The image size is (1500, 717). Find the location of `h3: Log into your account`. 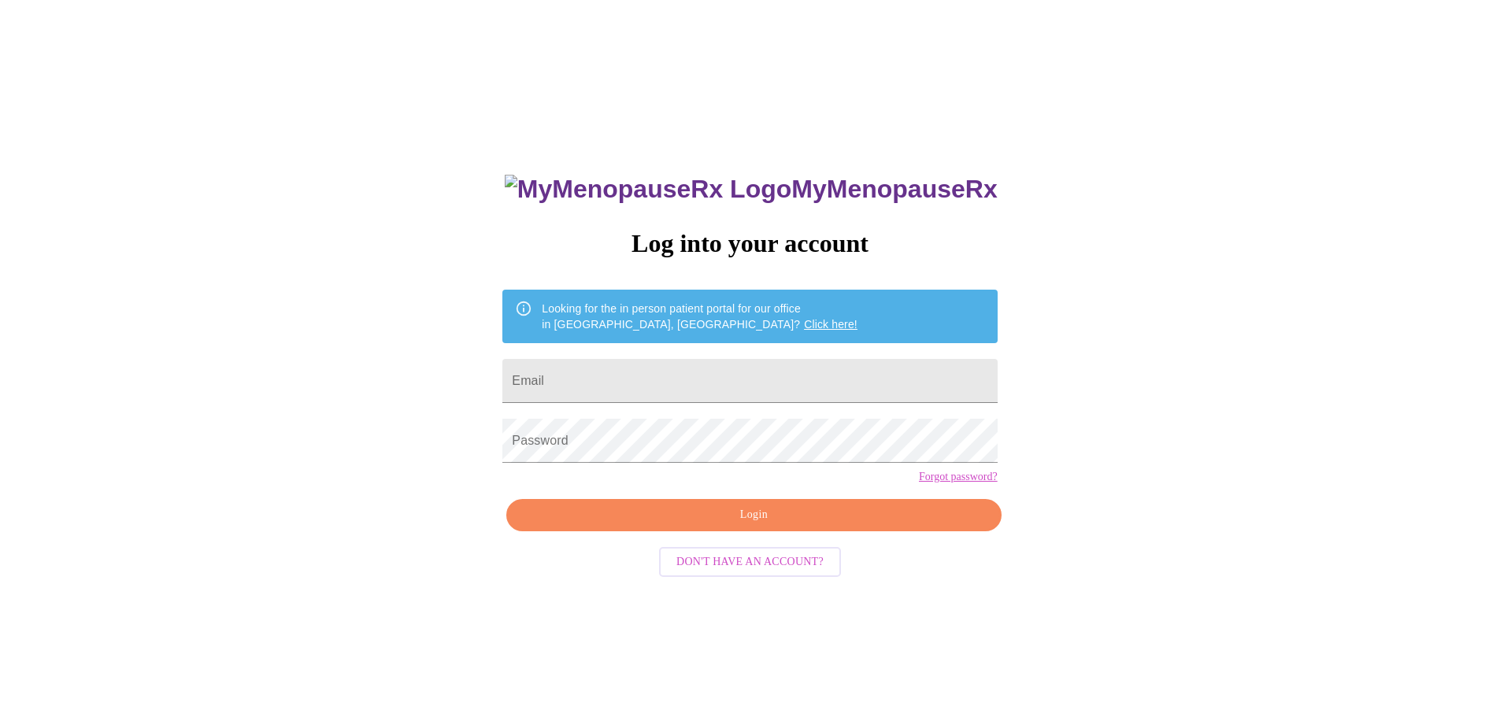

h3: Log into your account is located at coordinates (750, 243).